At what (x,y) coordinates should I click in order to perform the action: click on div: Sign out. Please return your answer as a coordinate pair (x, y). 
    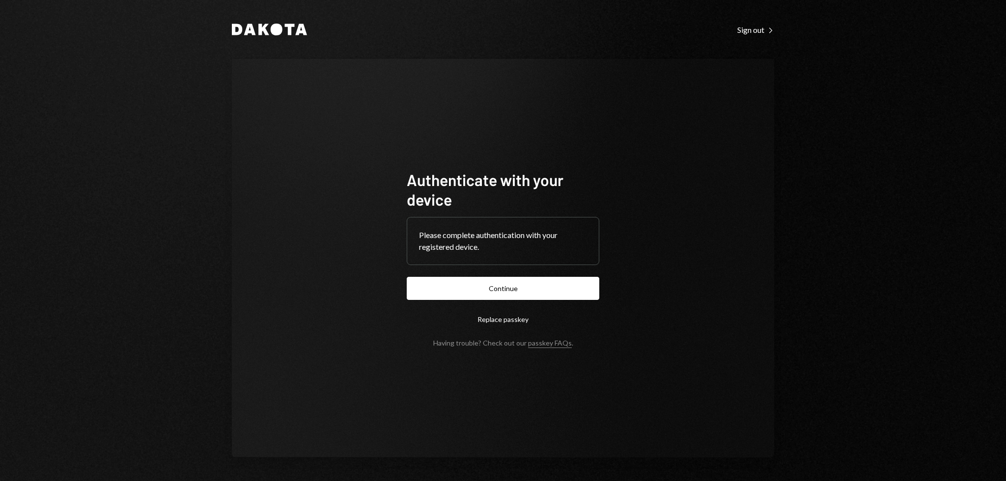
    Looking at the image, I should click on (755, 30).